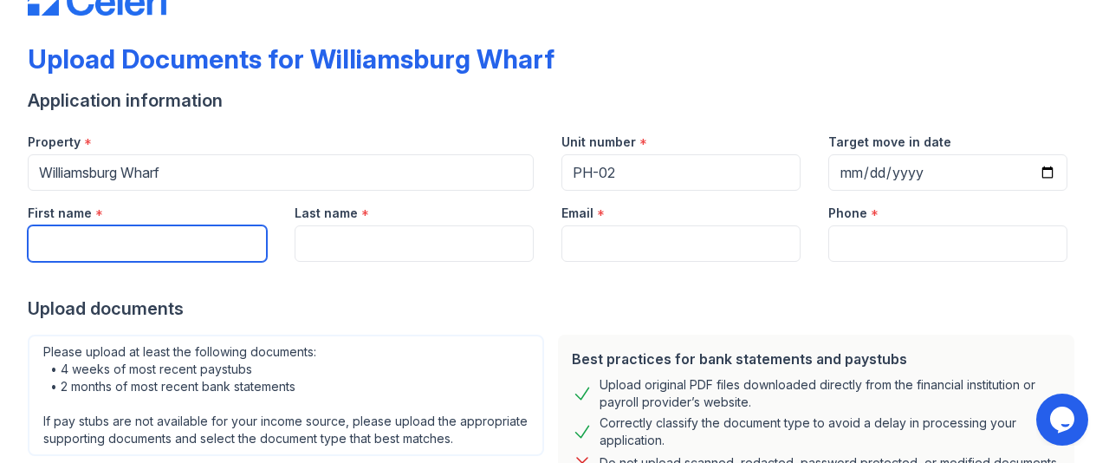 The width and height of the screenshot is (1109, 463). Describe the element at coordinates (286, 395) in the screenshot. I see `div: Please upload at least the following documents: • 4 weeks of most recent paystubs • 2 months of m...` at that location.